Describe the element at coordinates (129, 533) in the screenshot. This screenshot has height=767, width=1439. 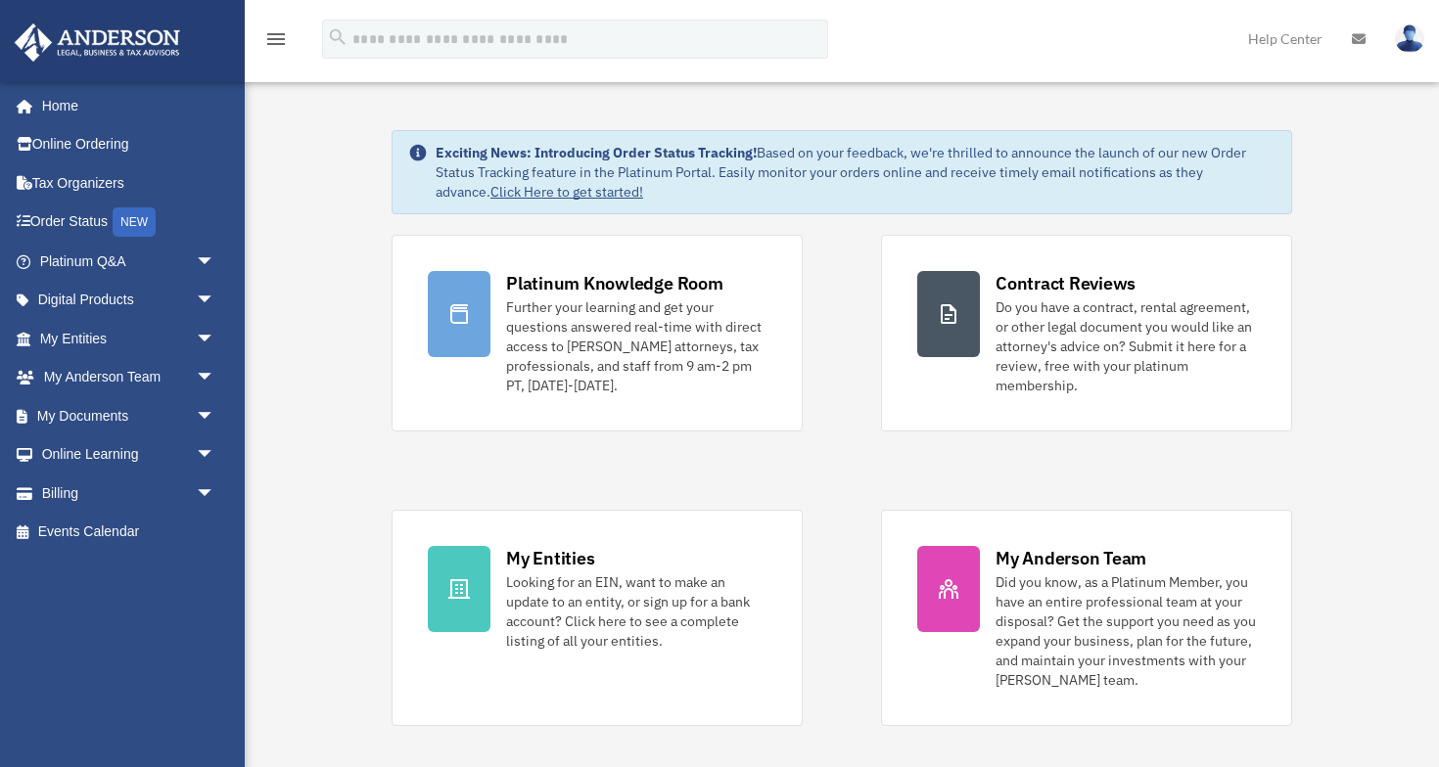
I see `a: Events Calendar` at that location.